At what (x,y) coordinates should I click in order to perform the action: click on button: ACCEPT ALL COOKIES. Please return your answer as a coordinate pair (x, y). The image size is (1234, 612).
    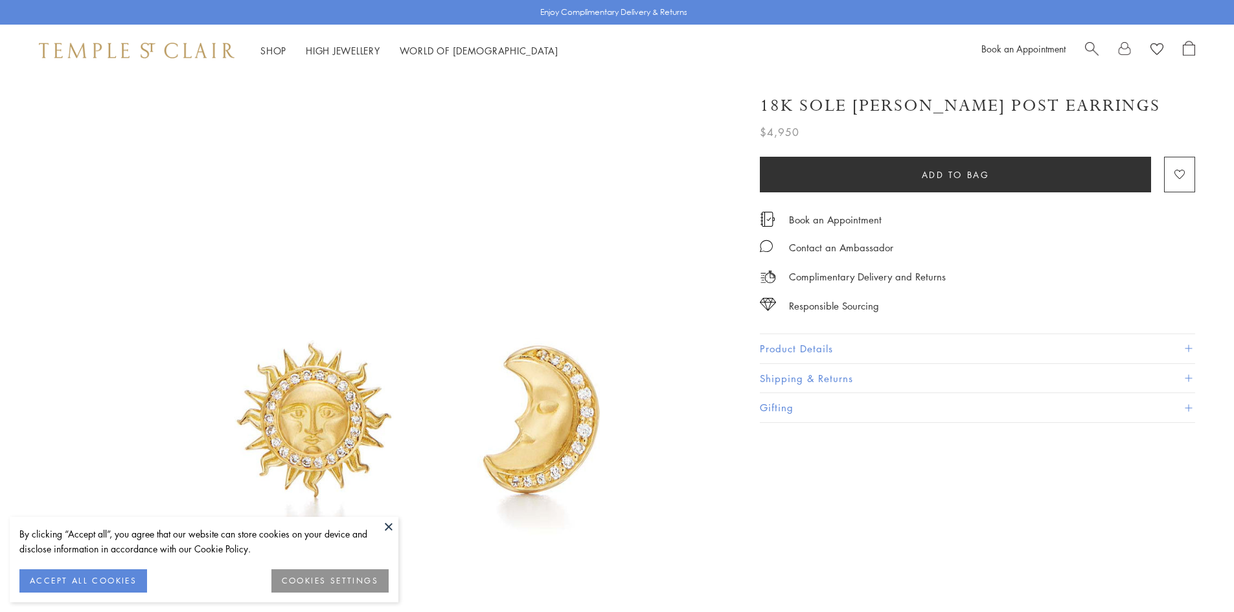
    Looking at the image, I should click on (83, 581).